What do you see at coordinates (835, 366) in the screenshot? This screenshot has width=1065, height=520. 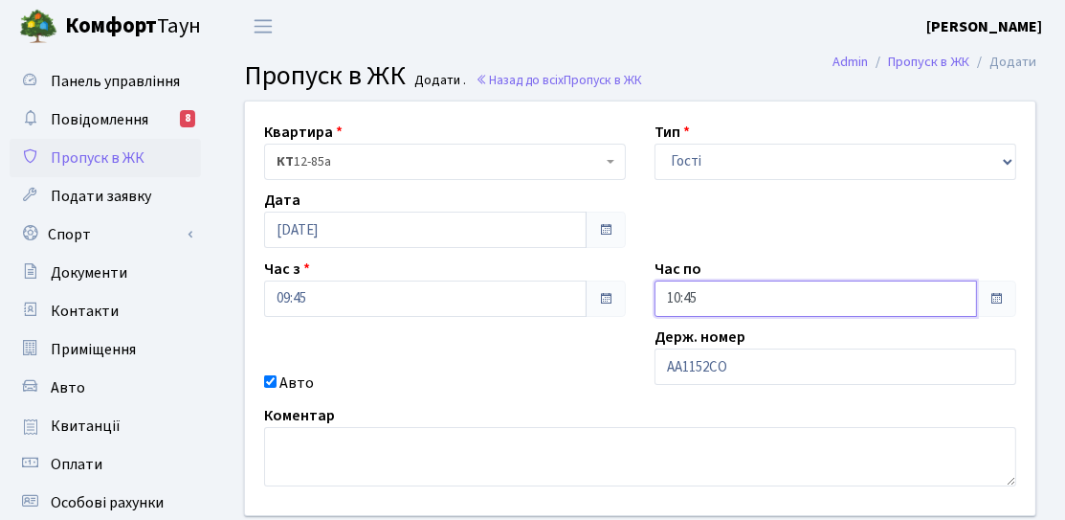 I see `input: AA0001AA` at bounding box center [835, 366].